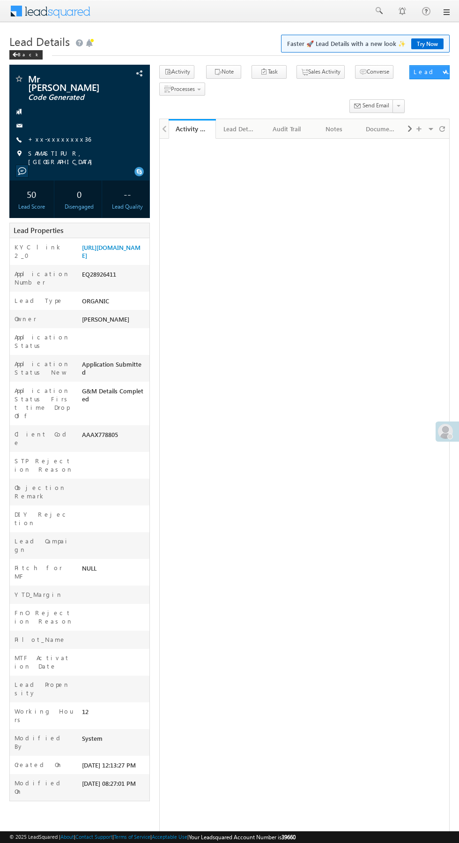 The image size is (459, 843). What do you see at coordinates (44, 465) in the screenshot?
I see `label: STP Rejection Reason` at bounding box center [44, 465].